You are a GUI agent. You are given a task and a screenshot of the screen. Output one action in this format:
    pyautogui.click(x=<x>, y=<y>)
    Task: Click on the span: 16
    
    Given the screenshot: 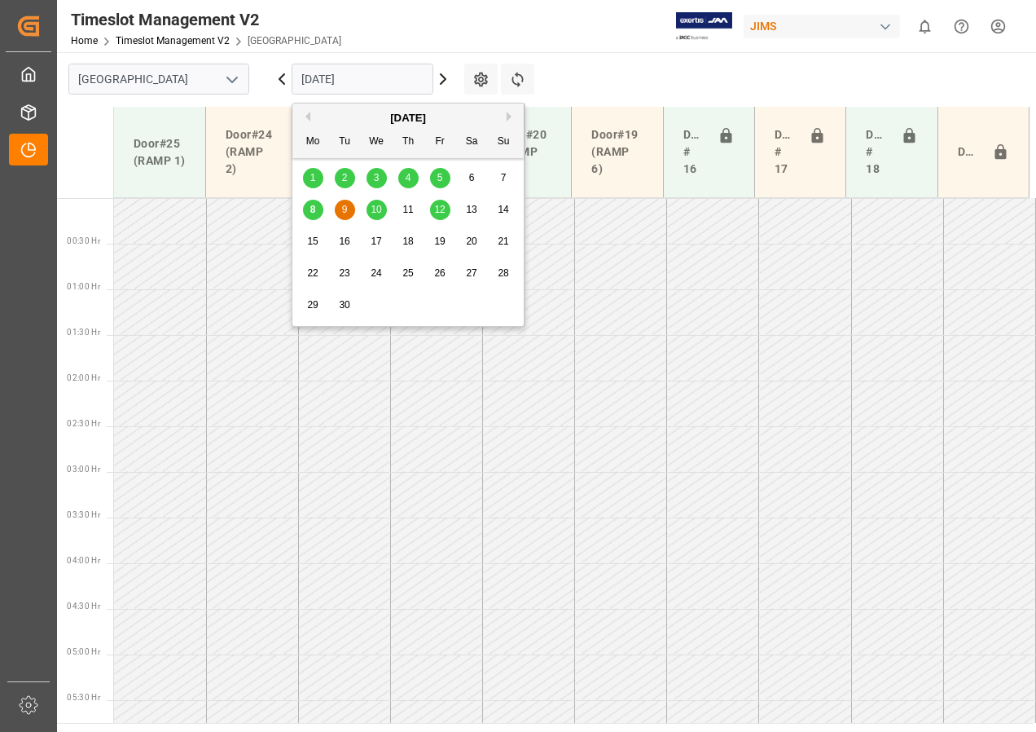 What is the action you would take?
    pyautogui.click(x=344, y=241)
    